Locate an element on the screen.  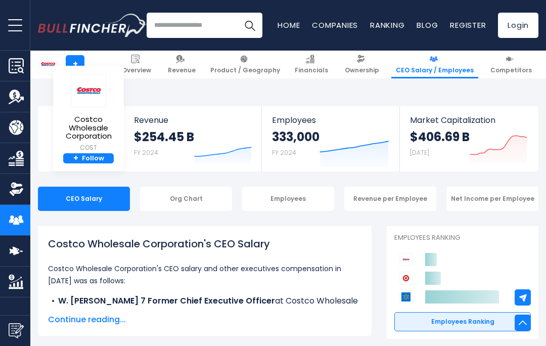
a: Revenue $254.45 B FY 2024 is located at coordinates (193, 139).